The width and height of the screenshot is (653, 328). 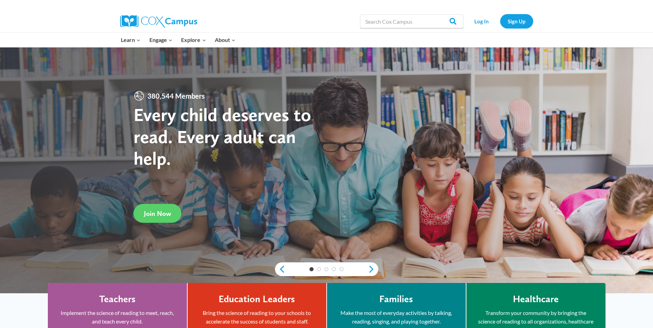 I want to click on span: Engage, so click(x=161, y=40).